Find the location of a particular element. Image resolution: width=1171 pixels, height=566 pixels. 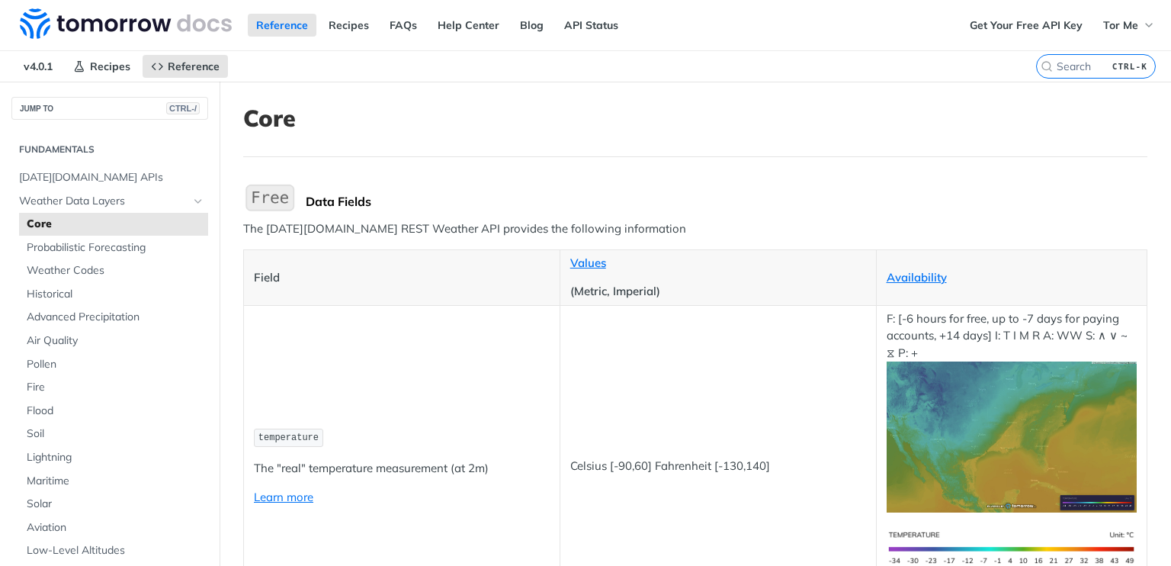

a: Soil is located at coordinates (114, 434).